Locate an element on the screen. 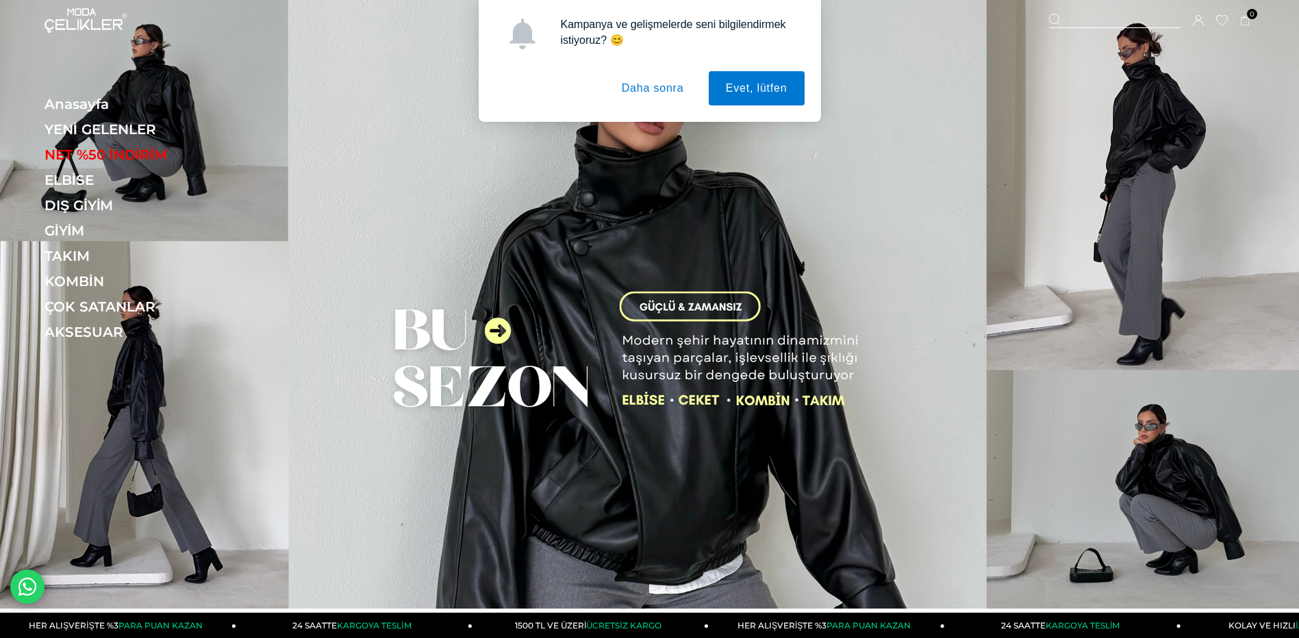  a: HER ALIŞVERİŞTE %3PARA PUAN KAZAN is located at coordinates (826, 625).